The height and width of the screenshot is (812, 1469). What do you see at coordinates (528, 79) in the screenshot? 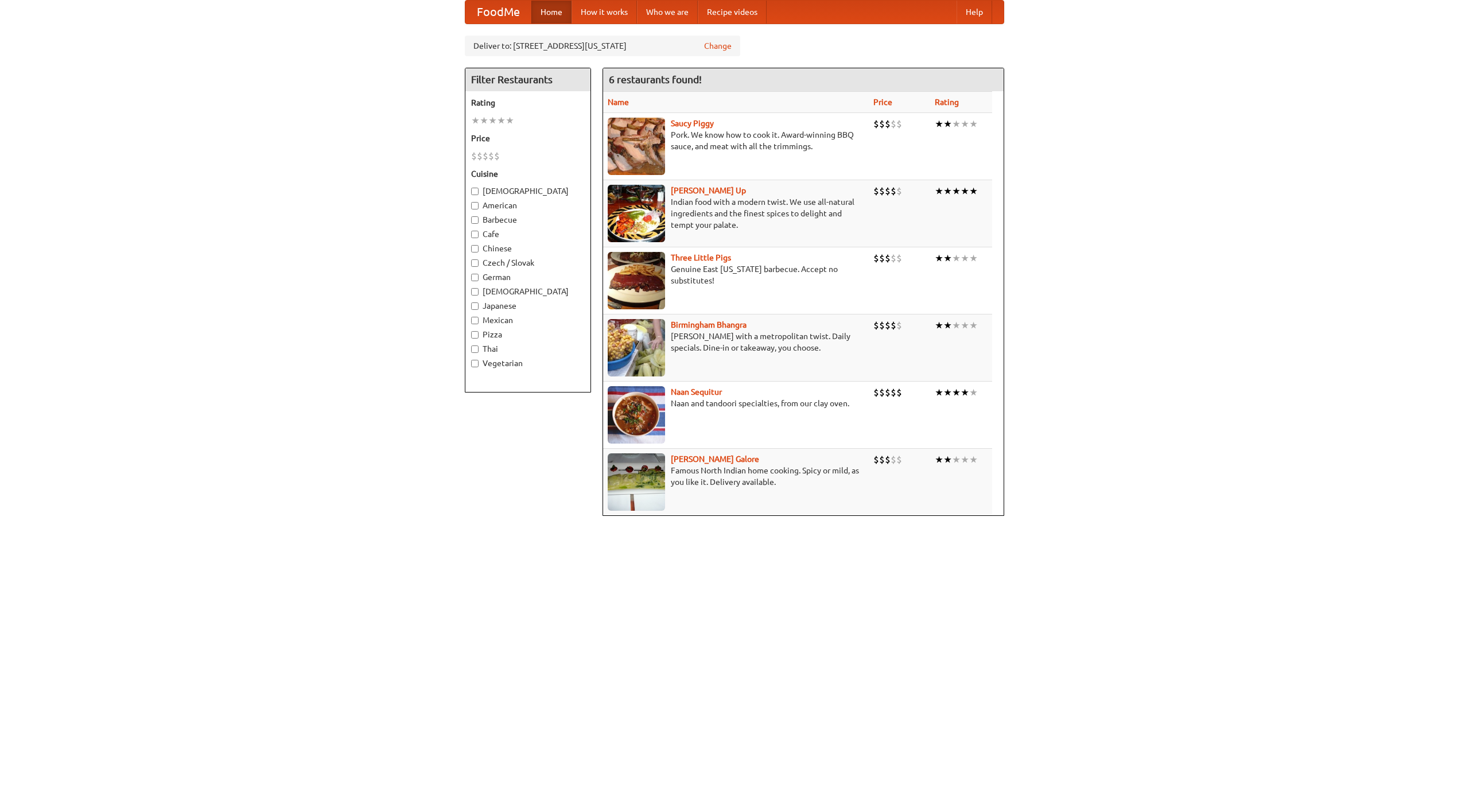
I see `h4: Filter Restaurants` at bounding box center [528, 79].